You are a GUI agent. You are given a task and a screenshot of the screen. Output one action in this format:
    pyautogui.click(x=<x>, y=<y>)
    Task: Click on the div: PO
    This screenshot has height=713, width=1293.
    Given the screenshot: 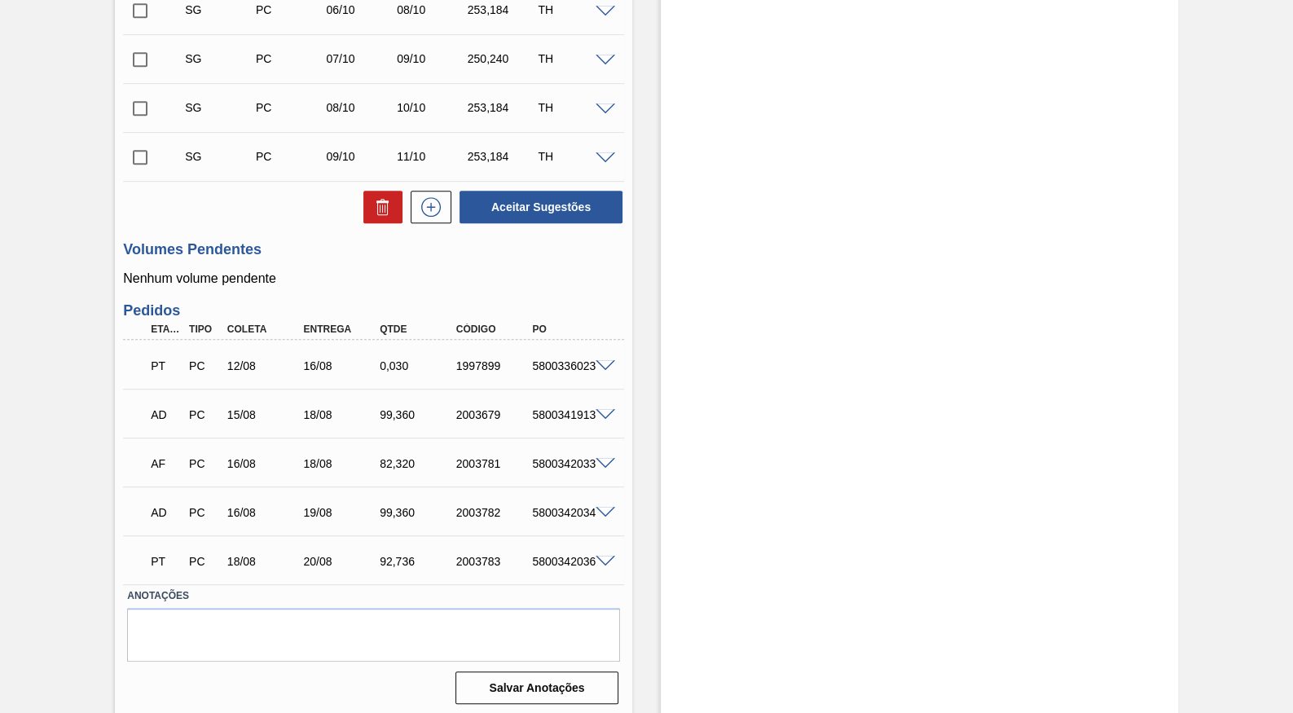 What is the action you would take?
    pyautogui.click(x=570, y=329)
    